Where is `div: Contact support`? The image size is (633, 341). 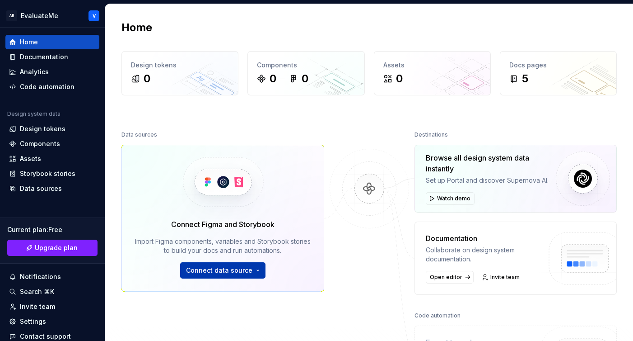 div: Contact support is located at coordinates (45, 336).